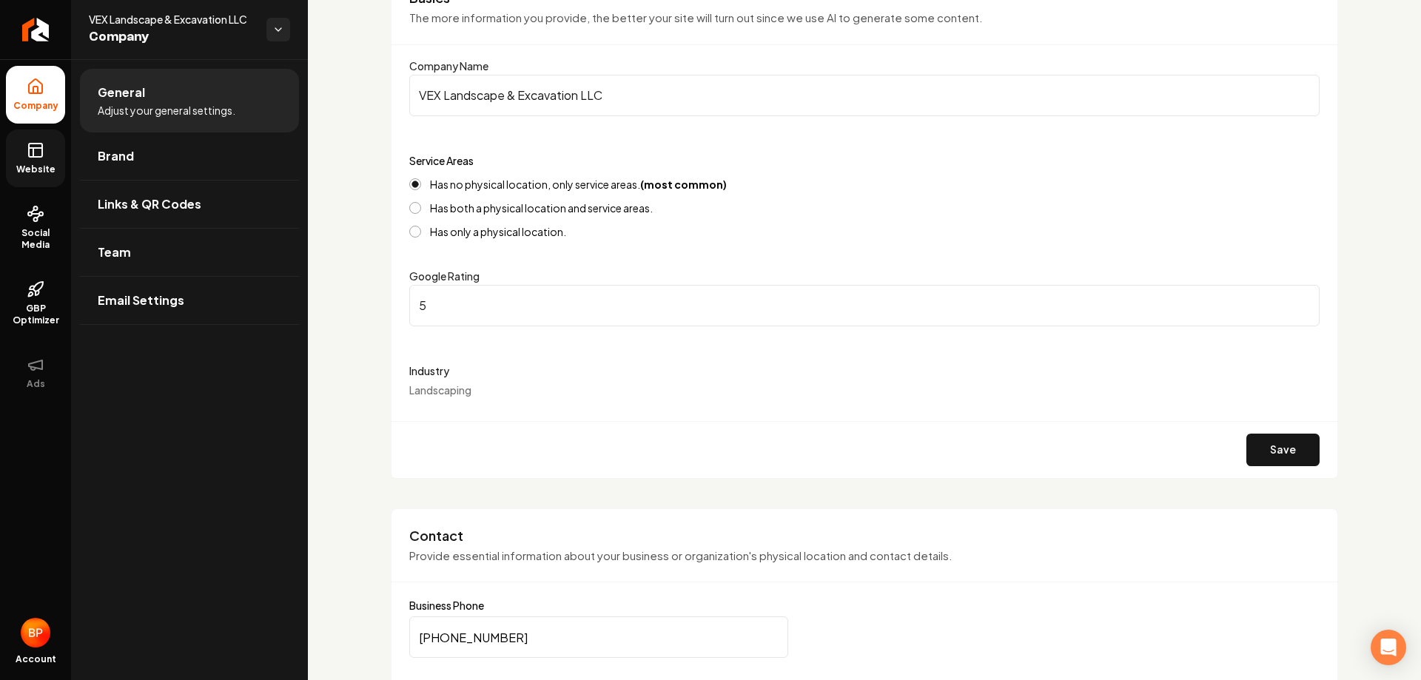 The width and height of the screenshot is (1421, 680). What do you see at coordinates (865, 605) in the screenshot?
I see `label: Business Phone` at bounding box center [865, 605].